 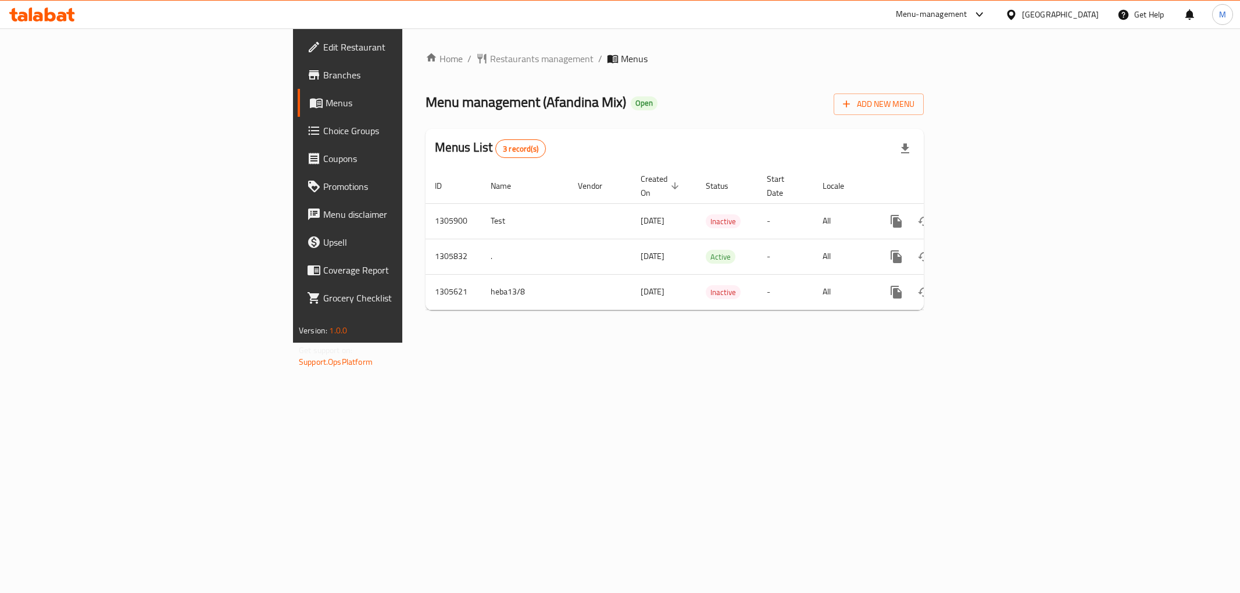 What do you see at coordinates (938, 186) in the screenshot?
I see `th: Actions` at bounding box center [938, 186].